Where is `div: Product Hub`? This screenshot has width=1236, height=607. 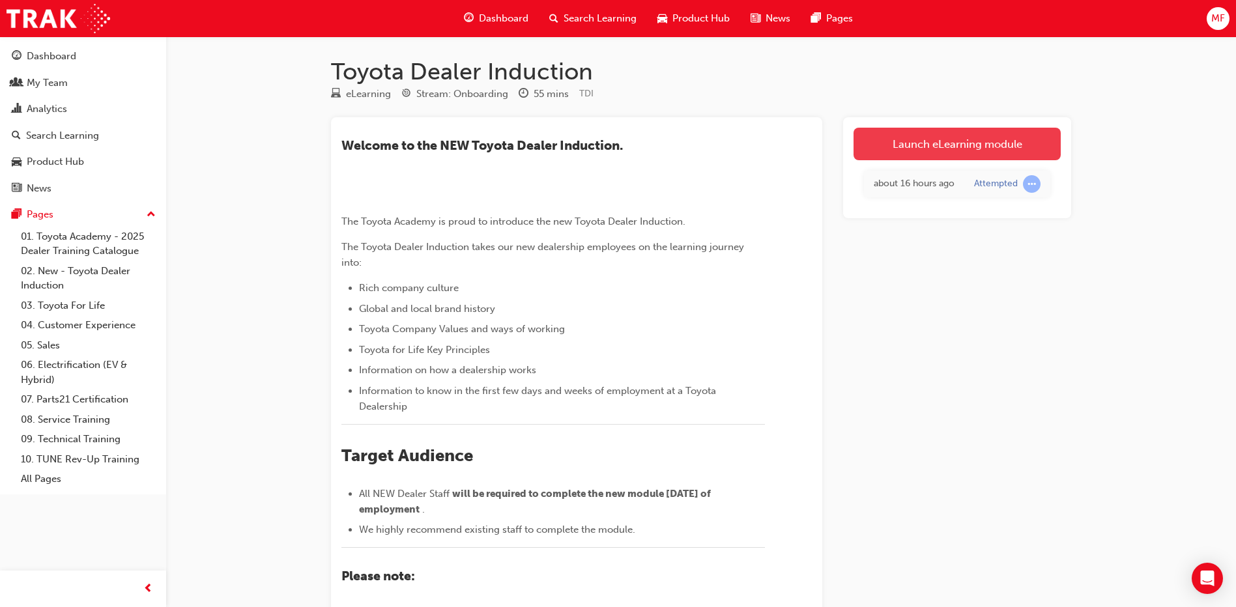
div: Product Hub is located at coordinates (55, 162).